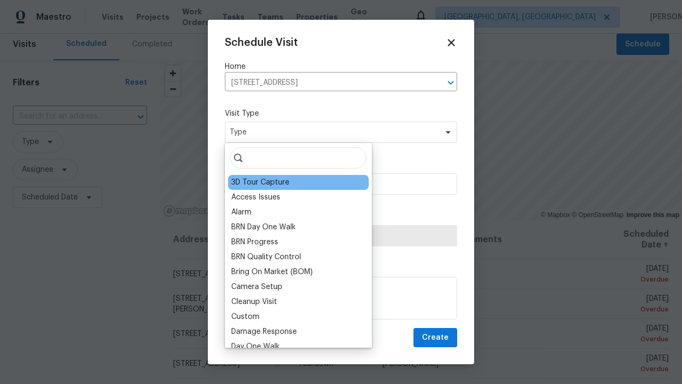 This screenshot has width=682, height=384. I want to click on label: Visit Type, so click(341, 114).